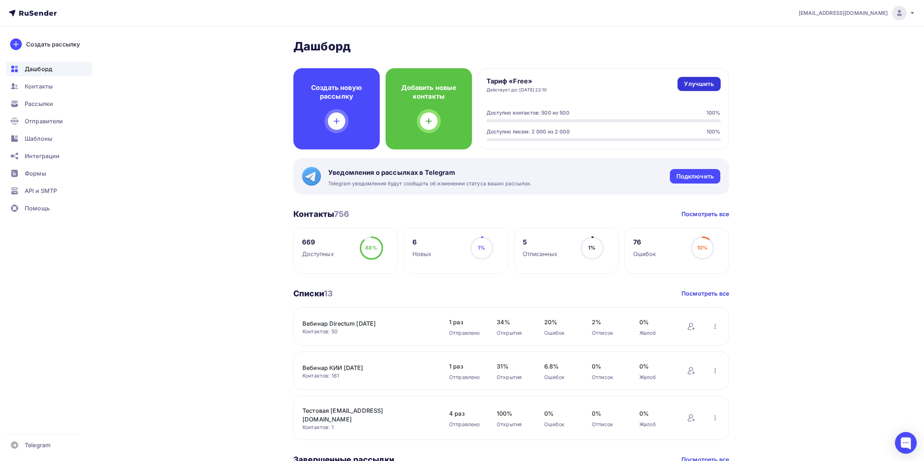 Image resolution: width=924 pixels, height=461 pixels. I want to click on h3: Контакты, so click(321, 214).